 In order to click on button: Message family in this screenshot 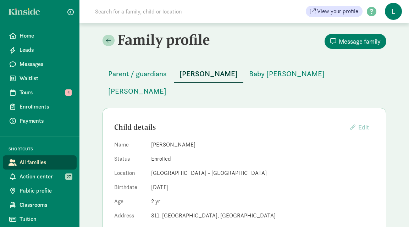, I will do `click(355, 41)`.